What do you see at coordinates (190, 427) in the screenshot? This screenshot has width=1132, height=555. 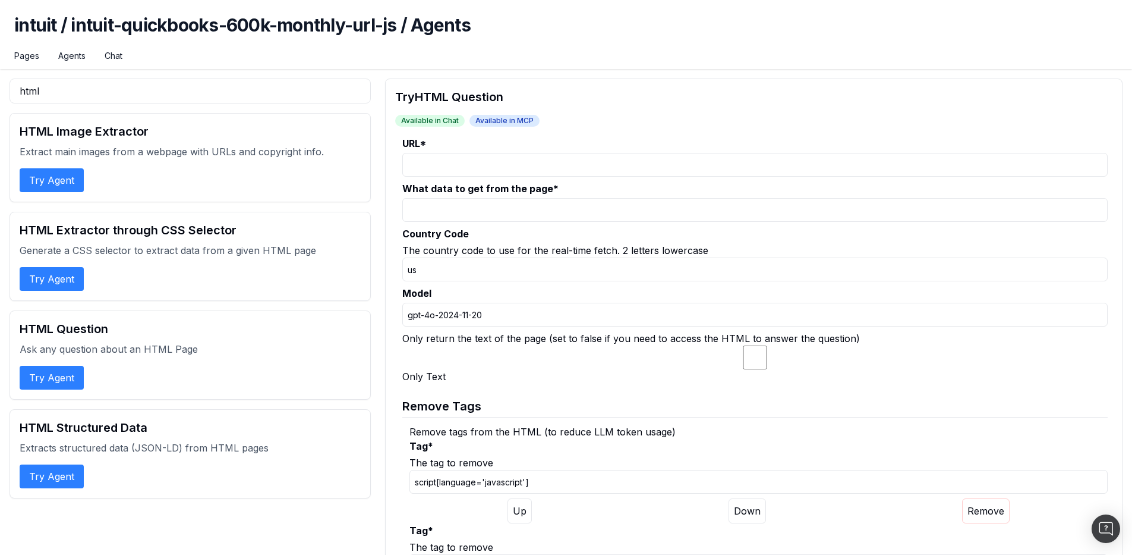 I see `h2: HTML Structured Data` at bounding box center [190, 427].